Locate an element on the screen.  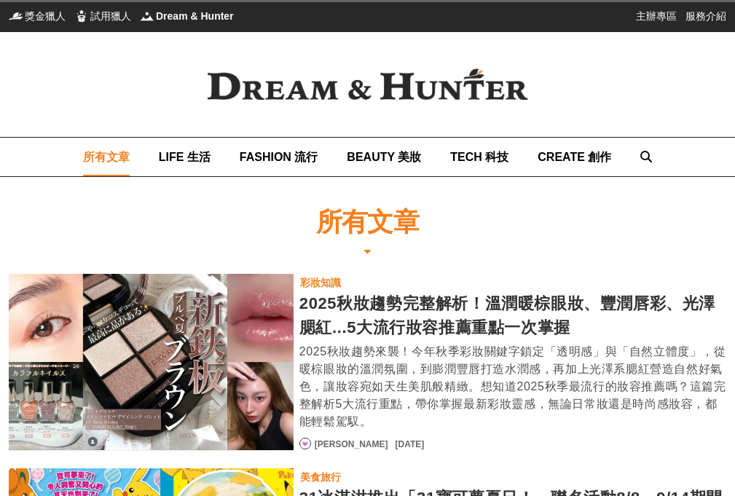
span: BEAUTY 美妝 is located at coordinates (384, 157).